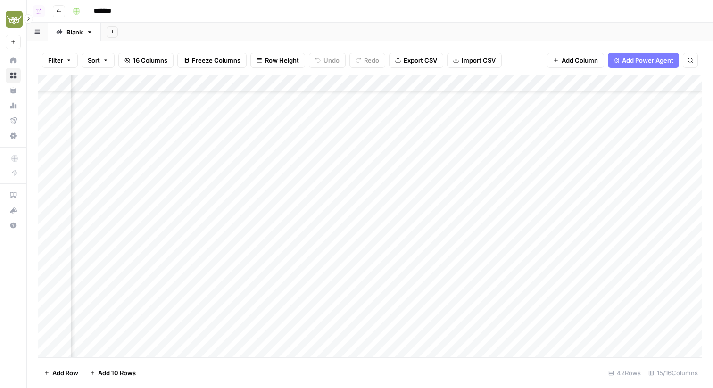  Describe the element at coordinates (61, 373) in the screenshot. I see `button: Add Row` at that location.